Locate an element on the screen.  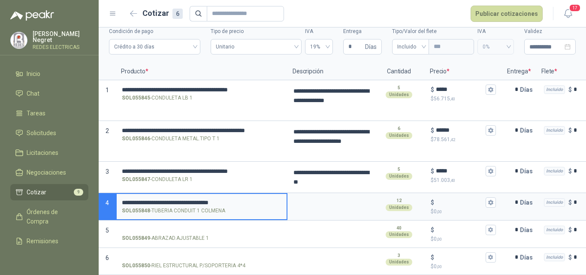
h2: Cotizar is located at coordinates (163, 13).